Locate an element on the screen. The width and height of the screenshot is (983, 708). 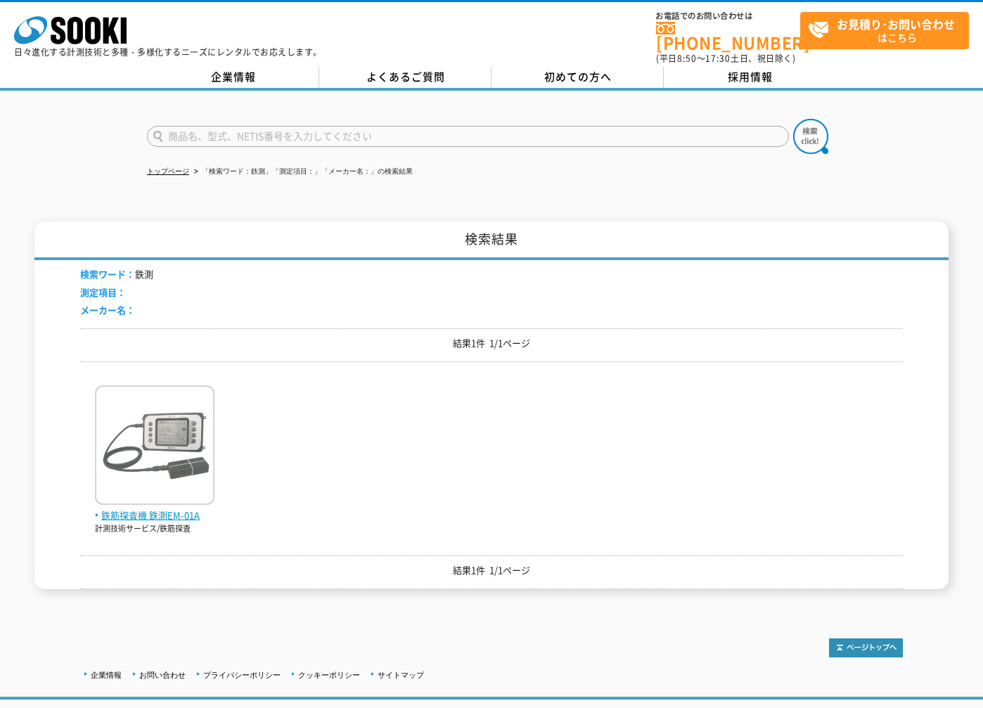
span: 鉄筋探査機 鉄測EM-01A is located at coordinates (155, 516).